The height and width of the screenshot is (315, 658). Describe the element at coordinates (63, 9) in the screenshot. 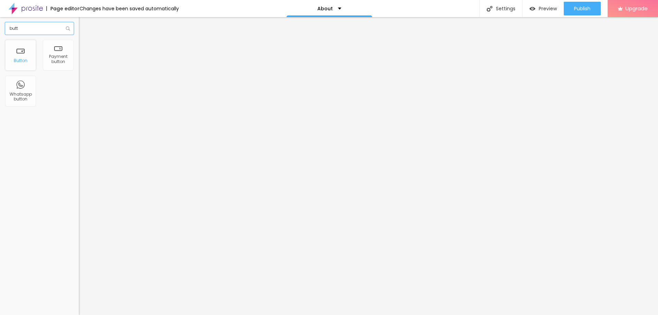

I see `div: Page editor` at that location.